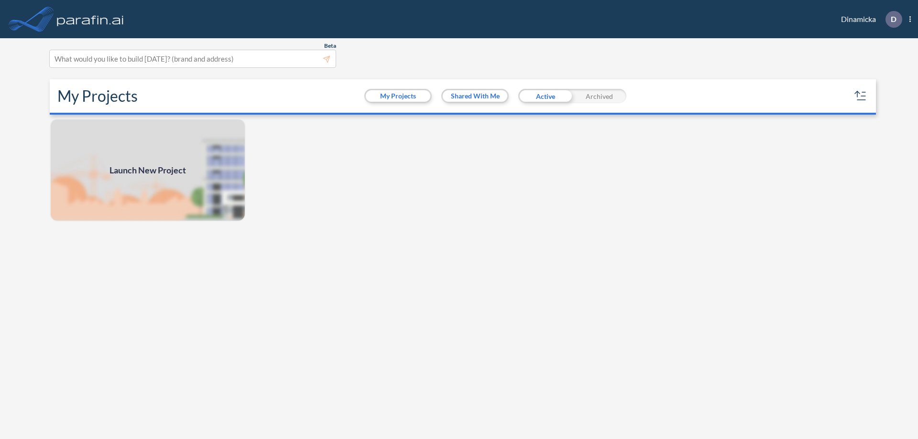  What do you see at coordinates (869, 19) in the screenshot?
I see `div: Dinamicka` at bounding box center [869, 19].